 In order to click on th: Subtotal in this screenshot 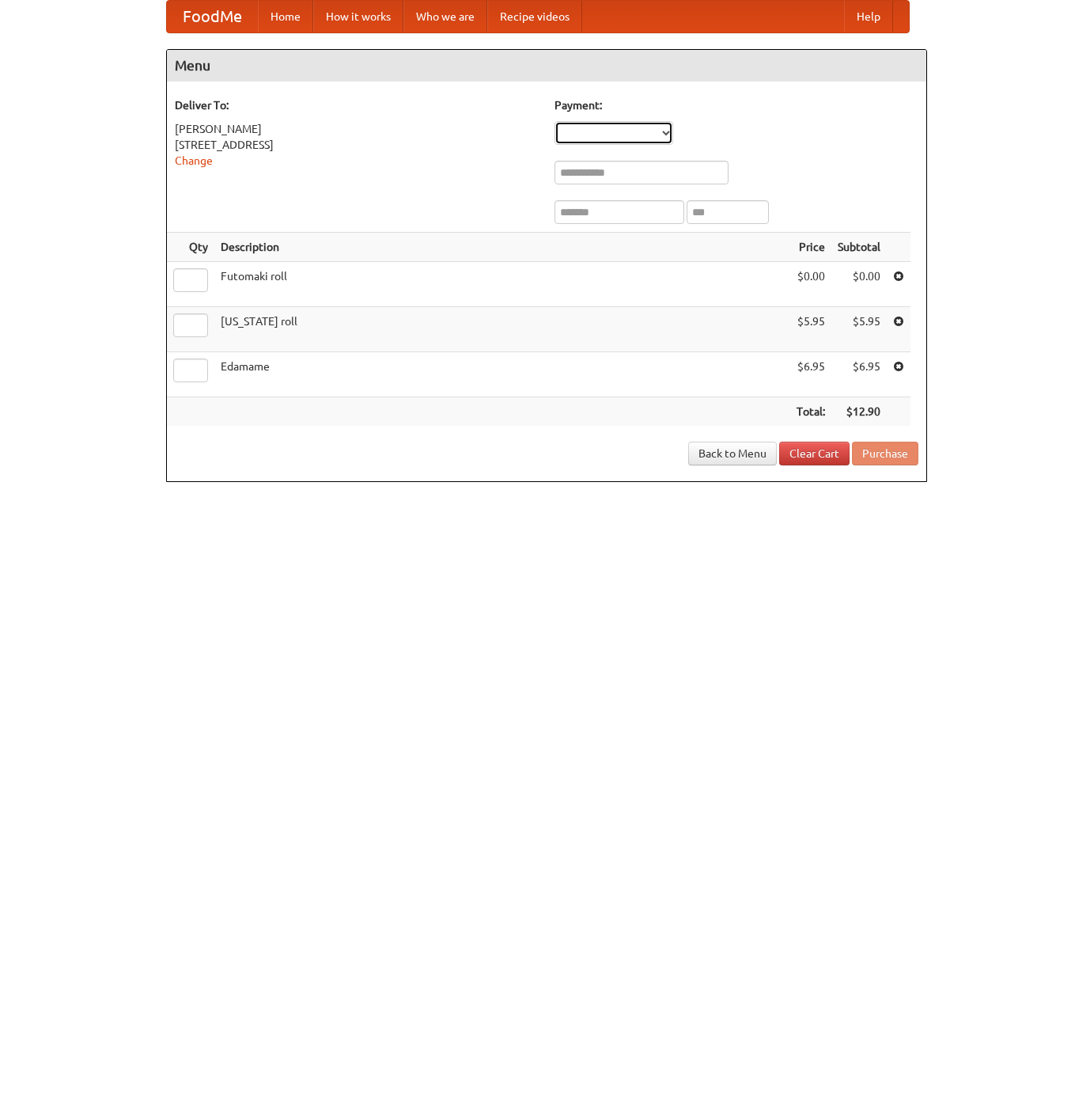, I will do `click(859, 247)`.